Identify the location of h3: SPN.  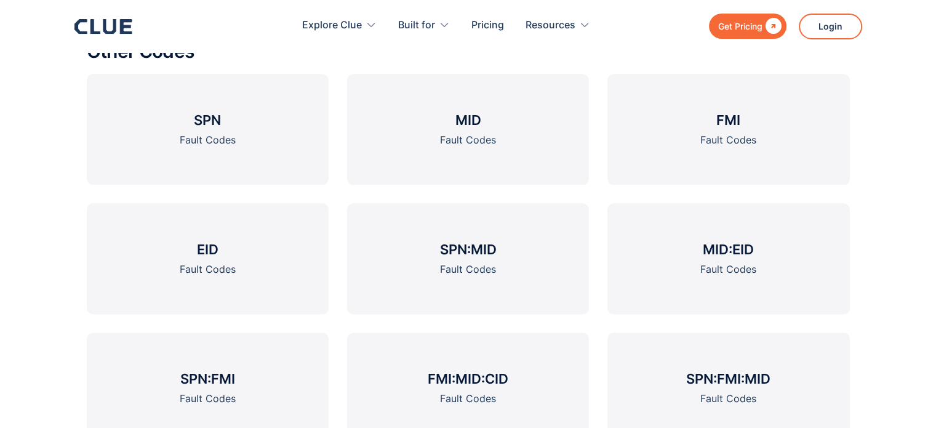
(207, 120).